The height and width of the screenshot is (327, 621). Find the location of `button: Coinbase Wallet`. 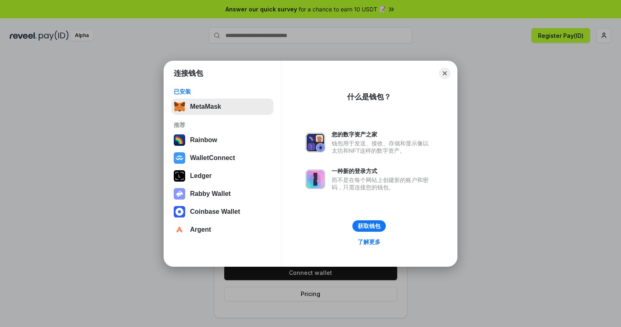

button: Coinbase Wallet is located at coordinates (222, 212).